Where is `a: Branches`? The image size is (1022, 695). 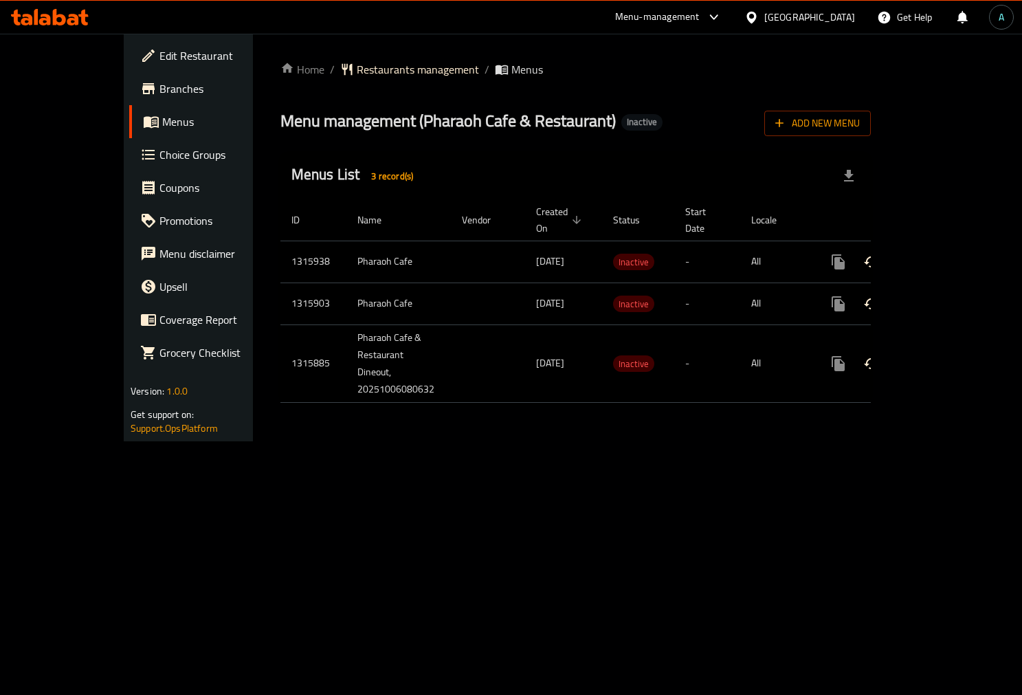 a: Branches is located at coordinates (212, 89).